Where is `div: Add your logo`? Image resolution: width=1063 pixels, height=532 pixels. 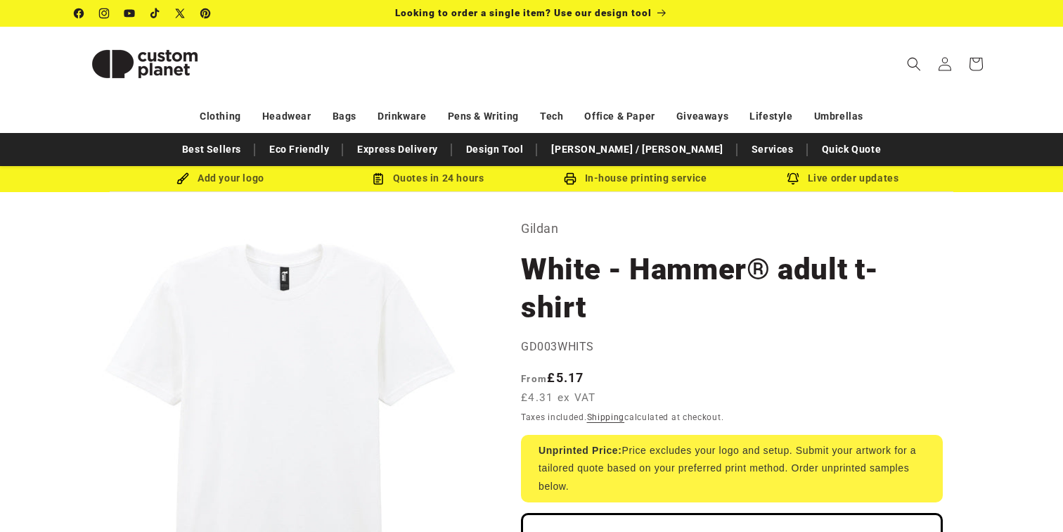
div: Add your logo is located at coordinates (220, 178).